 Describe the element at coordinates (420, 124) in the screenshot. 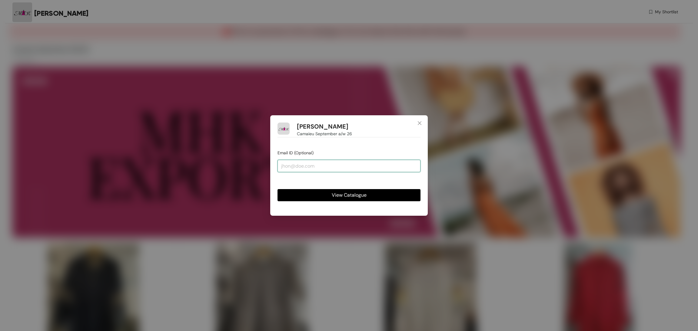

I see `button: Close` at that location.